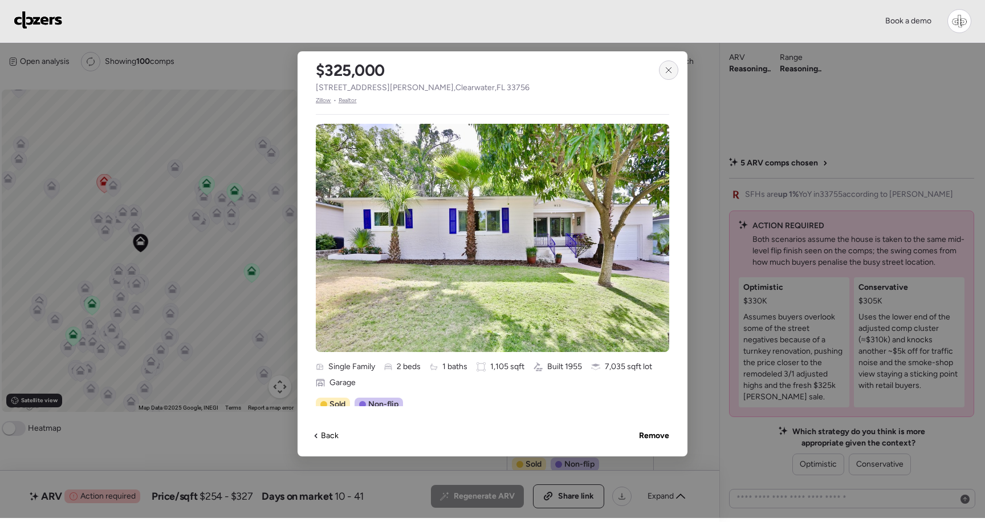  What do you see at coordinates (350, 70) in the screenshot?
I see `h2: $325,000` at bounding box center [350, 70].